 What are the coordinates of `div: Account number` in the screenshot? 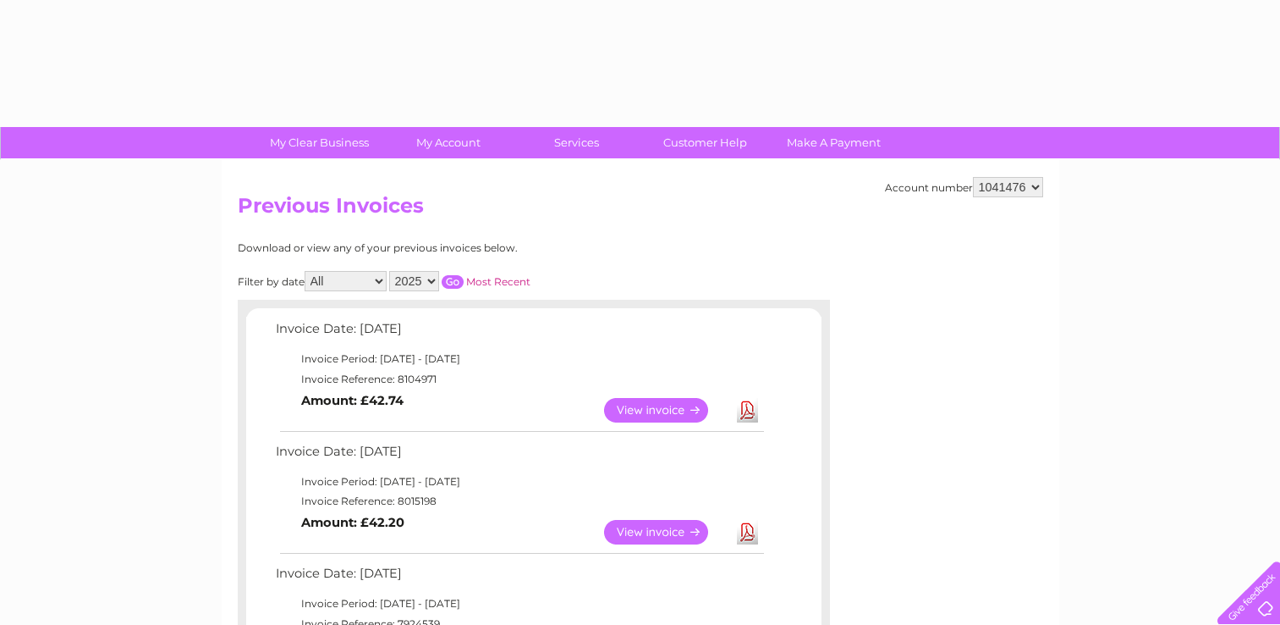 It's located at (964, 187).